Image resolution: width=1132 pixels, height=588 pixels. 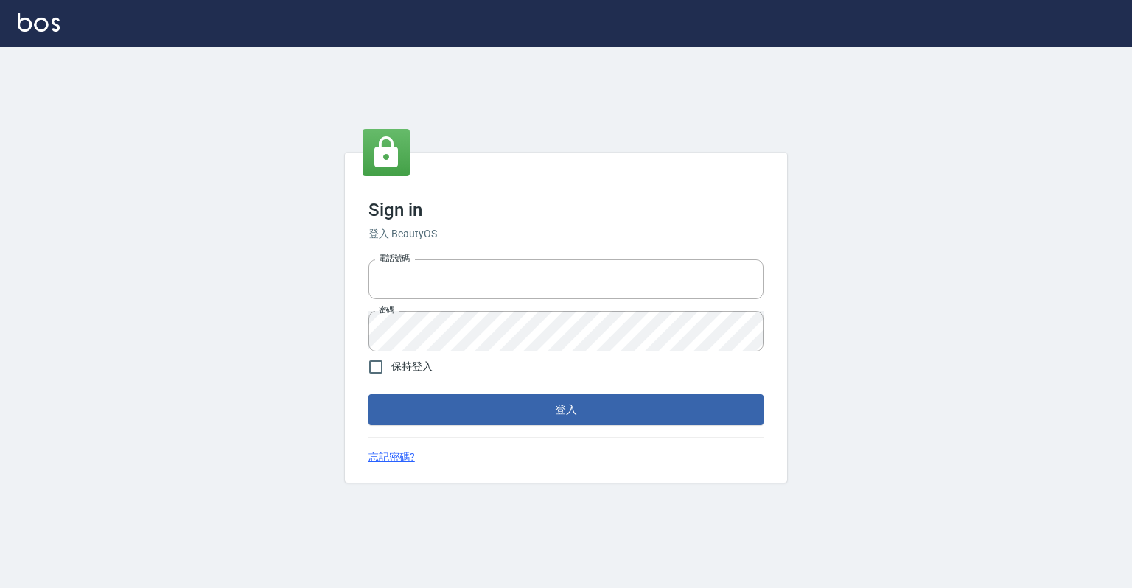 I want to click on span: 保持登入, so click(x=412, y=366).